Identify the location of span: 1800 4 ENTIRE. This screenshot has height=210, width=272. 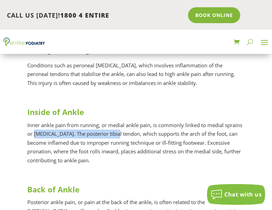
(85, 15).